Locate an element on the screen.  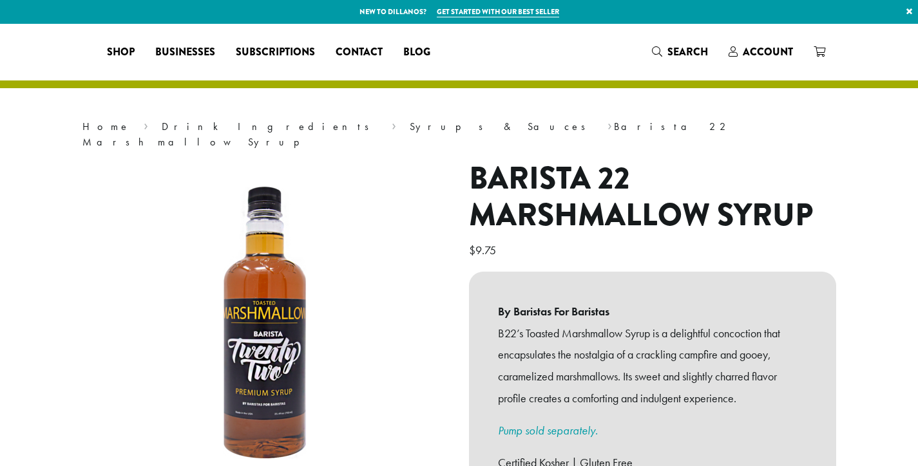
span: Subscriptions is located at coordinates (275, 52).